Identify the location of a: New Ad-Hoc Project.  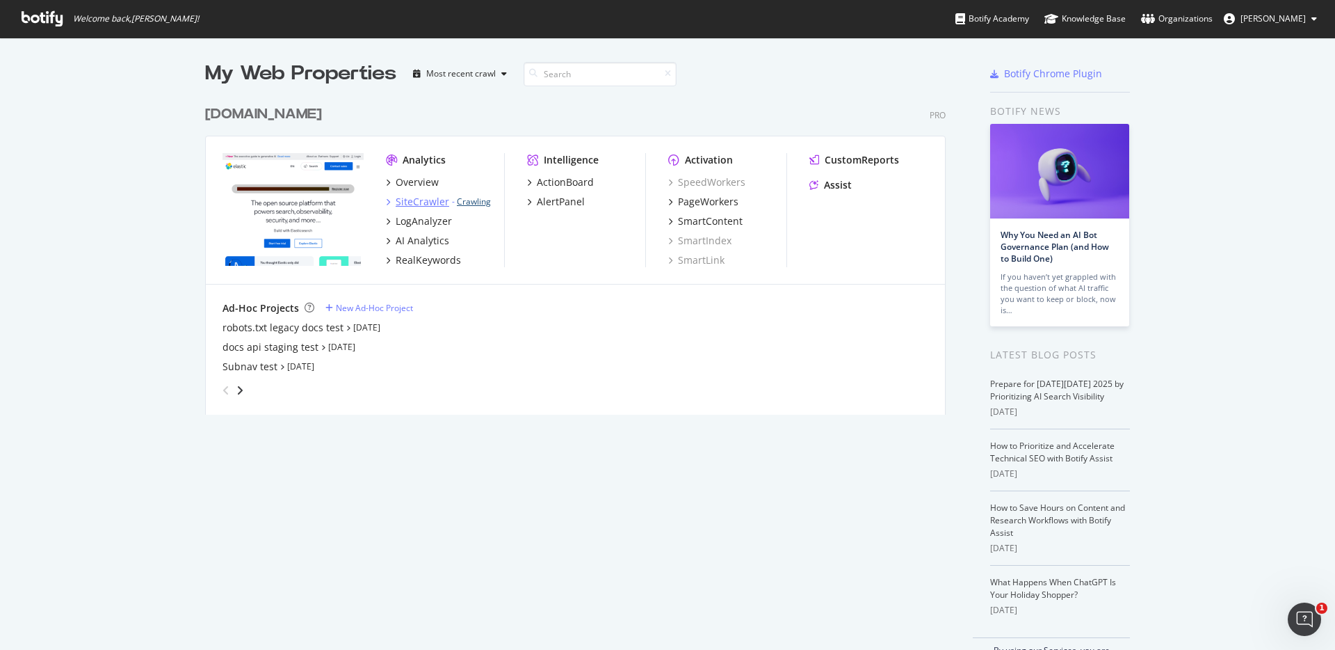
(369, 307).